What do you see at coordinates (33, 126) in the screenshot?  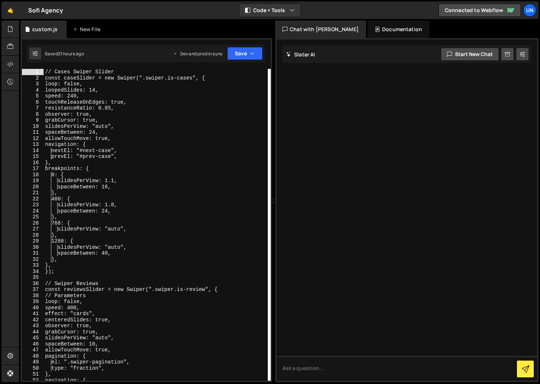 I see `div: 10` at bounding box center [33, 126].